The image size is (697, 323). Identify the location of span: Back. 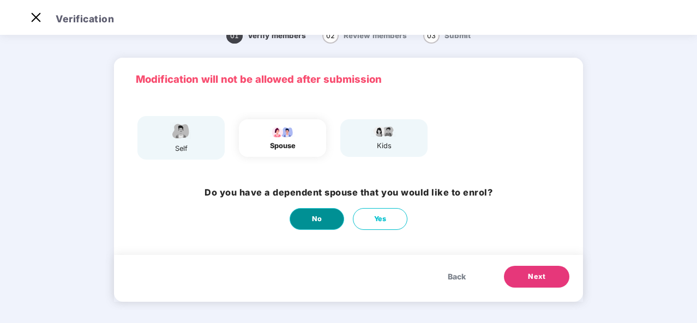
(456, 277).